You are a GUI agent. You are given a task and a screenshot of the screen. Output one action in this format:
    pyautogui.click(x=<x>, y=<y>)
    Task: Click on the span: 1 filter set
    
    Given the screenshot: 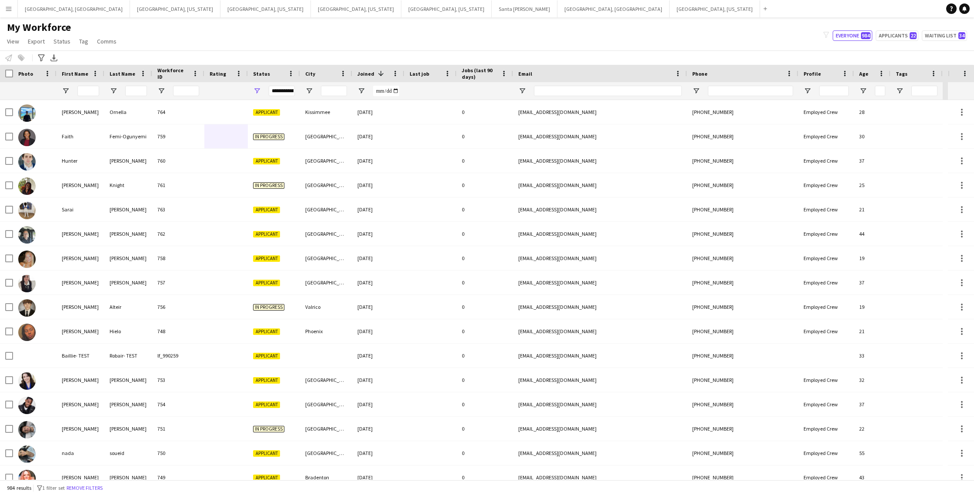 What is the action you would take?
    pyautogui.click(x=53, y=487)
    